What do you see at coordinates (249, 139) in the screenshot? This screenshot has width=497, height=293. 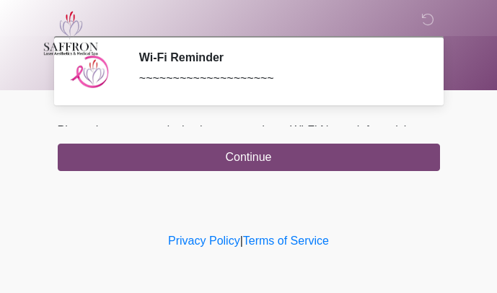 I see `p: Please be sure your device is connected to a Wi-Fi Network for quicker service.` at bounding box center [249, 139].